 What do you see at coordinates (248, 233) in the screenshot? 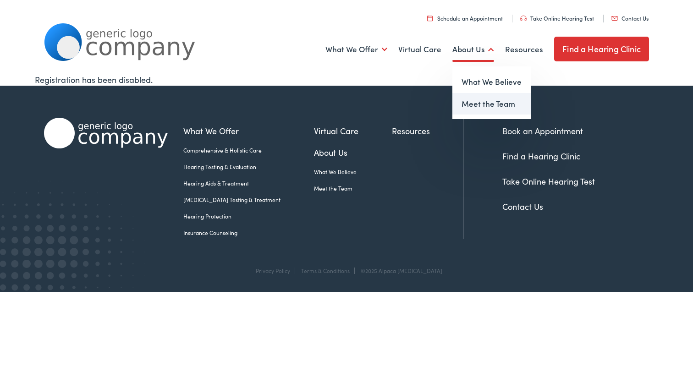
I see `a: Insurance Counseling` at bounding box center [248, 233].